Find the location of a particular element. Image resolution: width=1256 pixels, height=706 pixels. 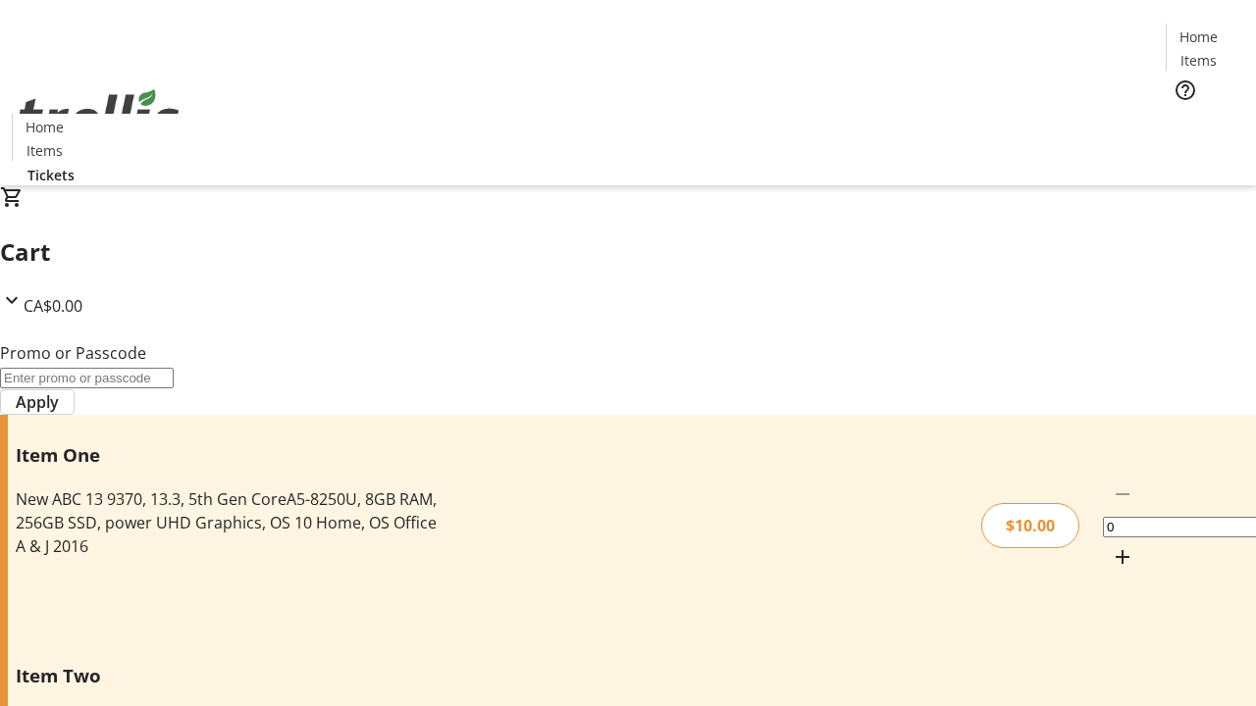

div: New ABC 13 9370, 13.3, 5th Gen CoreA5-8250U, 8GB RAM, 256GB SSD, power UHD Graphics, OS 10 Home, ... is located at coordinates (230, 523).